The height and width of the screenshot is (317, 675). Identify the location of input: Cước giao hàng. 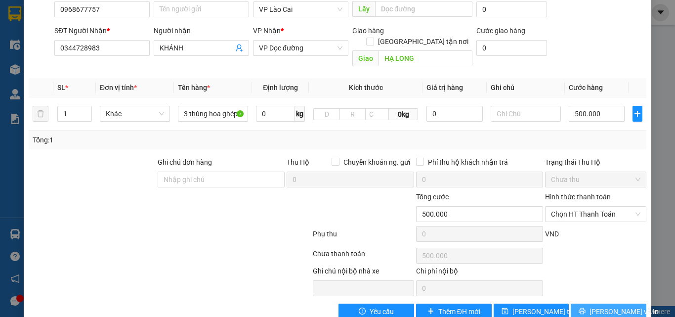
(512, 48).